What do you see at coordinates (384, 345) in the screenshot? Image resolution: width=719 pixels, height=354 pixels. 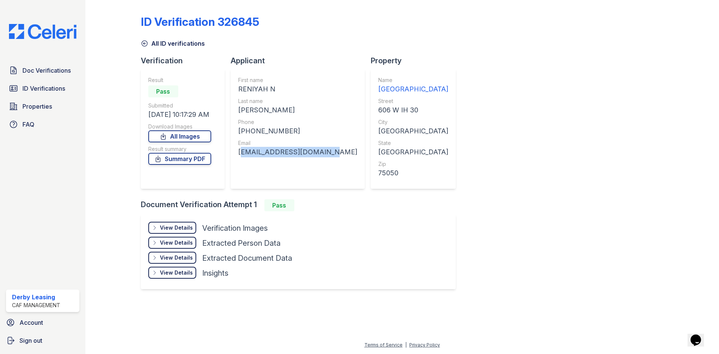 I see `a: Terms of Service` at bounding box center [384, 345].